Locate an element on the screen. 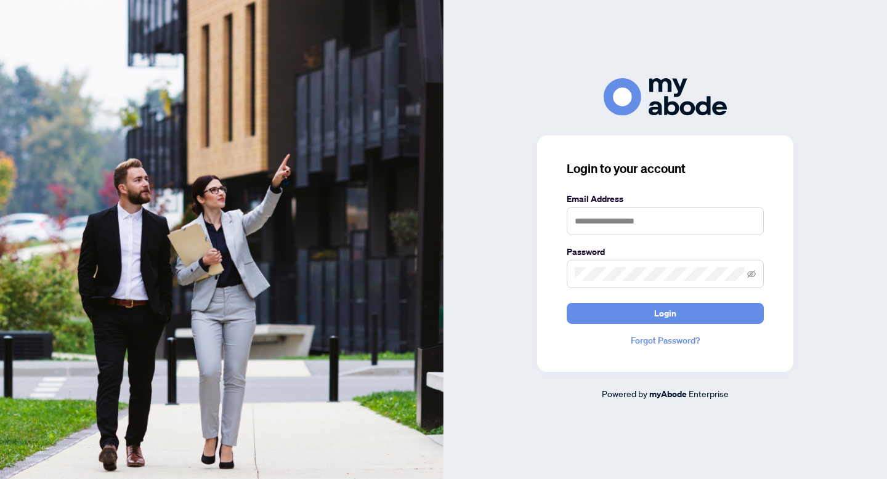 The image size is (887, 479). span: Enterprise is located at coordinates (709, 394).